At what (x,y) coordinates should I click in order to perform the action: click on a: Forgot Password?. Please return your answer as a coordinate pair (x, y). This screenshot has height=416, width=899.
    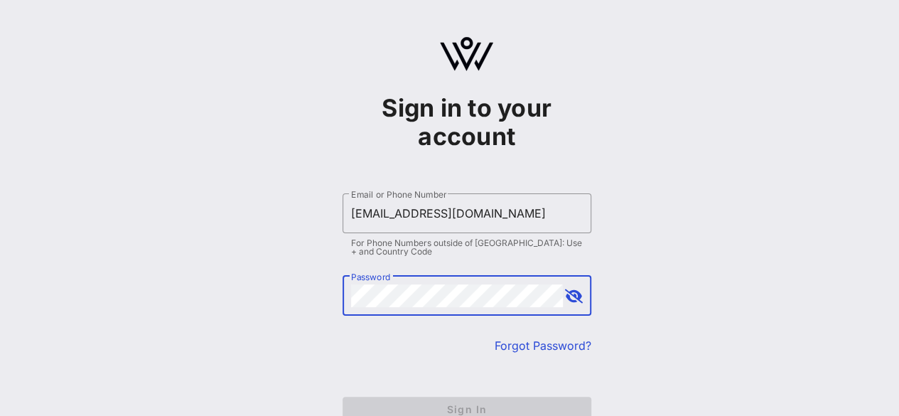
    Looking at the image, I should click on (543, 346).